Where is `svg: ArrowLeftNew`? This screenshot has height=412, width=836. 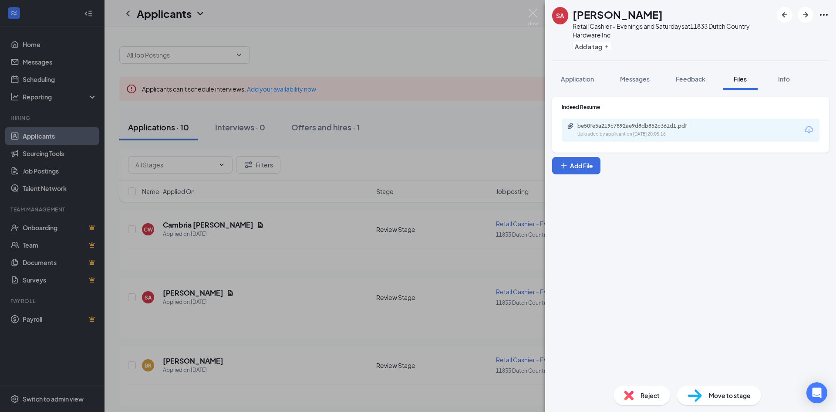 svg: ArrowLeftNew is located at coordinates (785, 15).